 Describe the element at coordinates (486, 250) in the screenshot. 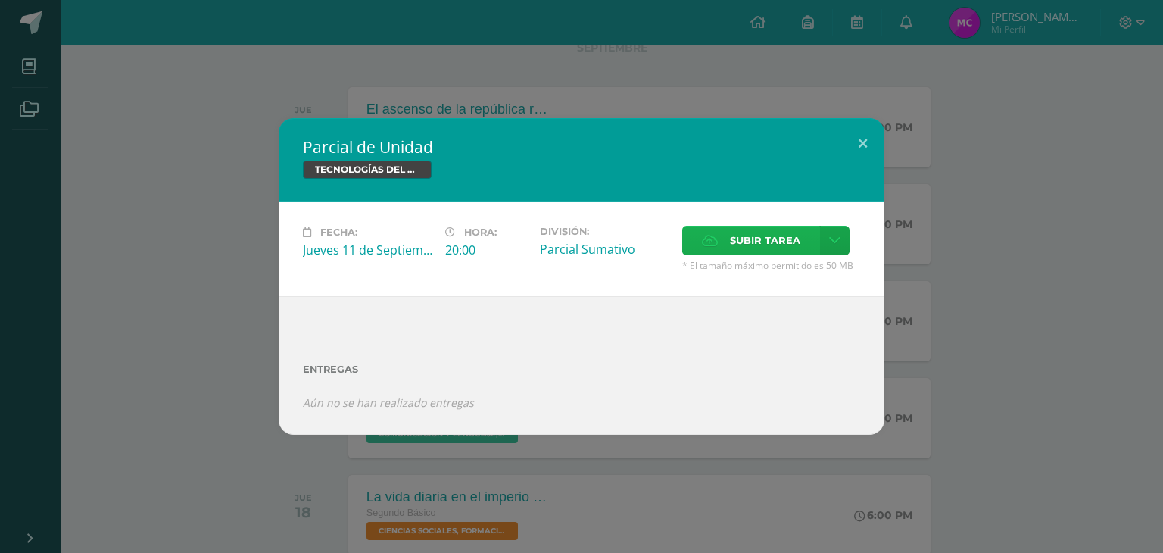

I see `div: 20:00` at that location.